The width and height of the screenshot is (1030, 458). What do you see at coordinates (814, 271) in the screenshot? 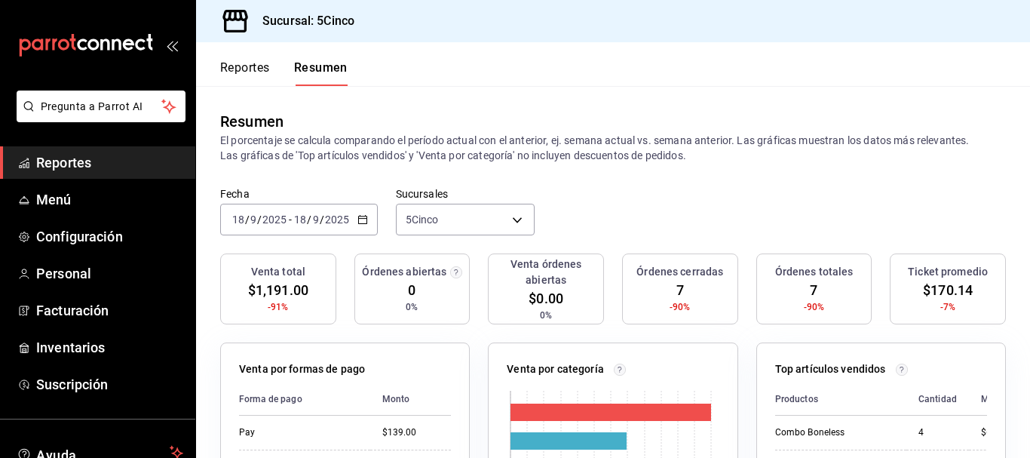
I see `h3: Órdenes totales` at bounding box center [814, 271].